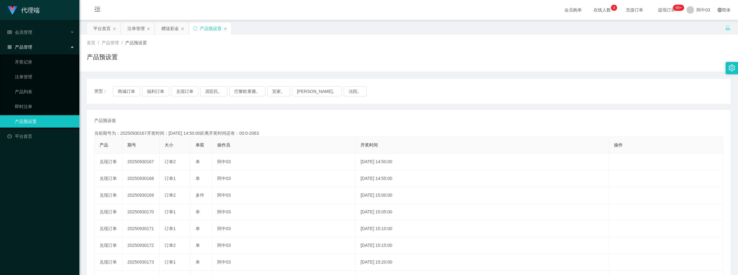 Image resolution: width=738 pixels, height=275 pixels. What do you see at coordinates (141, 246) in the screenshot?
I see `td: 20250930172` at bounding box center [141, 246].